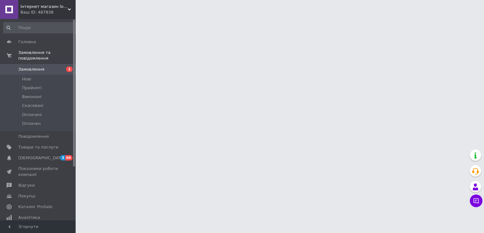 The image size is (484, 233). What do you see at coordinates (27, 196) in the screenshot?
I see `span: Покупці` at bounding box center [27, 196].